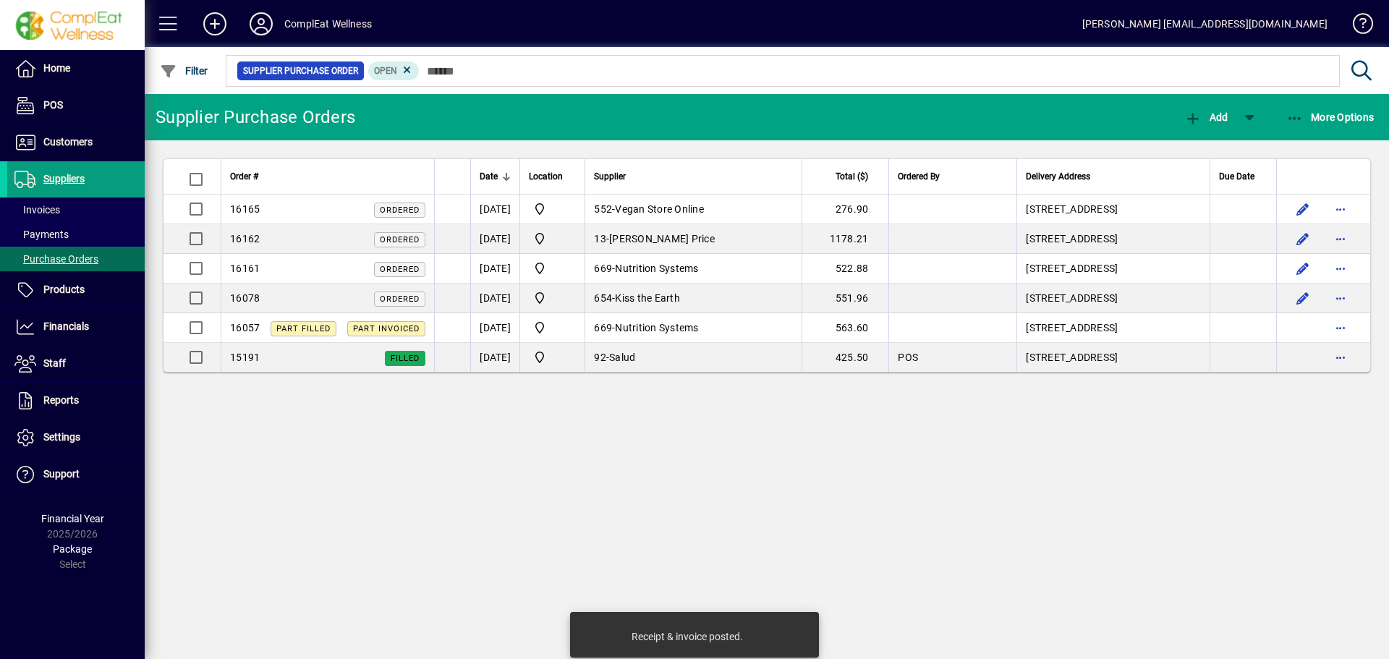  What do you see at coordinates (552, 177) in the screenshot?
I see `div: Location` at bounding box center [552, 177].